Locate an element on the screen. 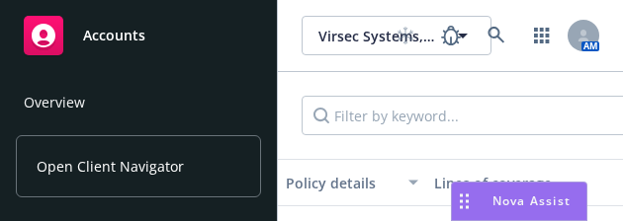  button: Nova Assist is located at coordinates (519, 202).